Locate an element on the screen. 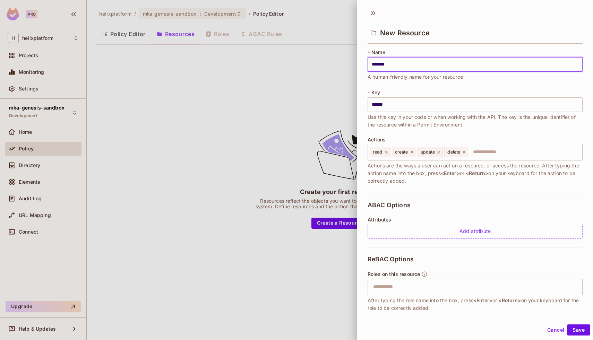  button: Cancel is located at coordinates (555, 330).